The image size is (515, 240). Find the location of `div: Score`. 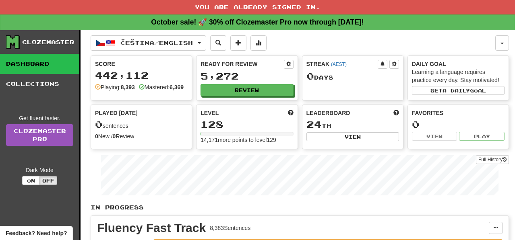

div: Score is located at coordinates (141, 64).